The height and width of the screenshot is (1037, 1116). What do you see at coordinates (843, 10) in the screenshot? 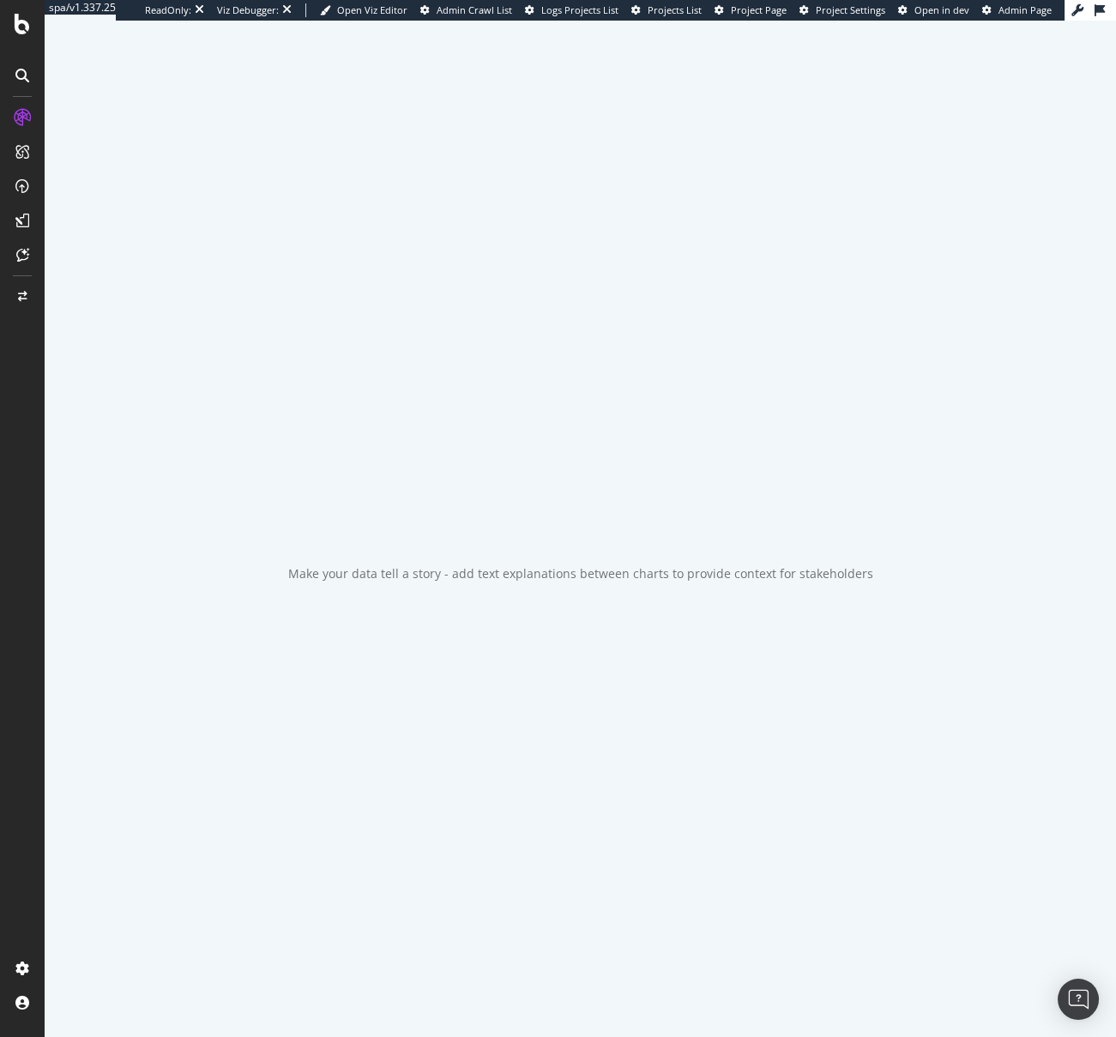
I see `a: Project Settings` at bounding box center [843, 10].